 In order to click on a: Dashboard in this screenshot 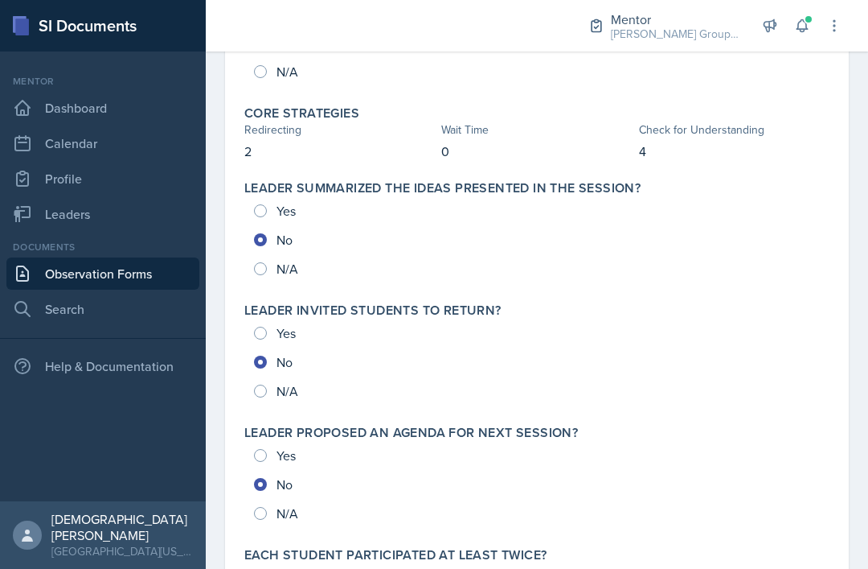, I will do `click(103, 108)`.